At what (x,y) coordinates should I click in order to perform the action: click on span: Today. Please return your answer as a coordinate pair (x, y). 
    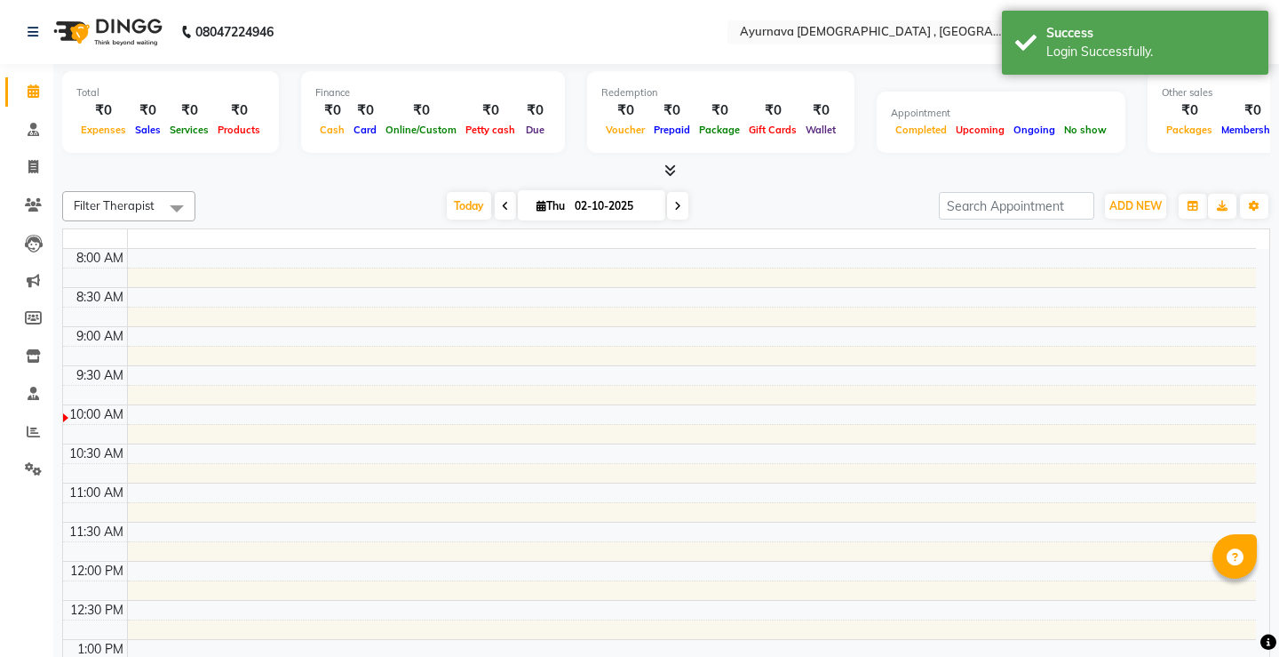
    Looking at the image, I should click on (469, 205).